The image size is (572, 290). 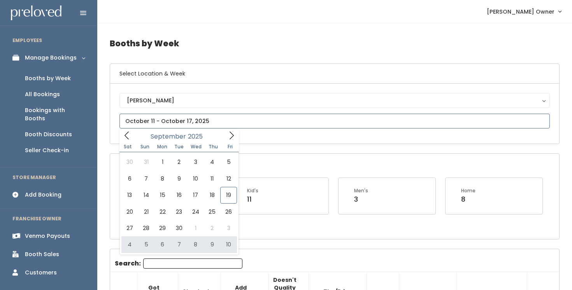 I want to click on div: Bookings with Booths, so click(x=55, y=114).